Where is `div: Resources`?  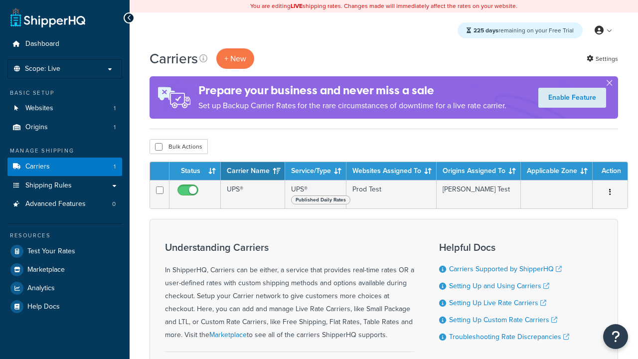 div: Resources is located at coordinates (65, 235).